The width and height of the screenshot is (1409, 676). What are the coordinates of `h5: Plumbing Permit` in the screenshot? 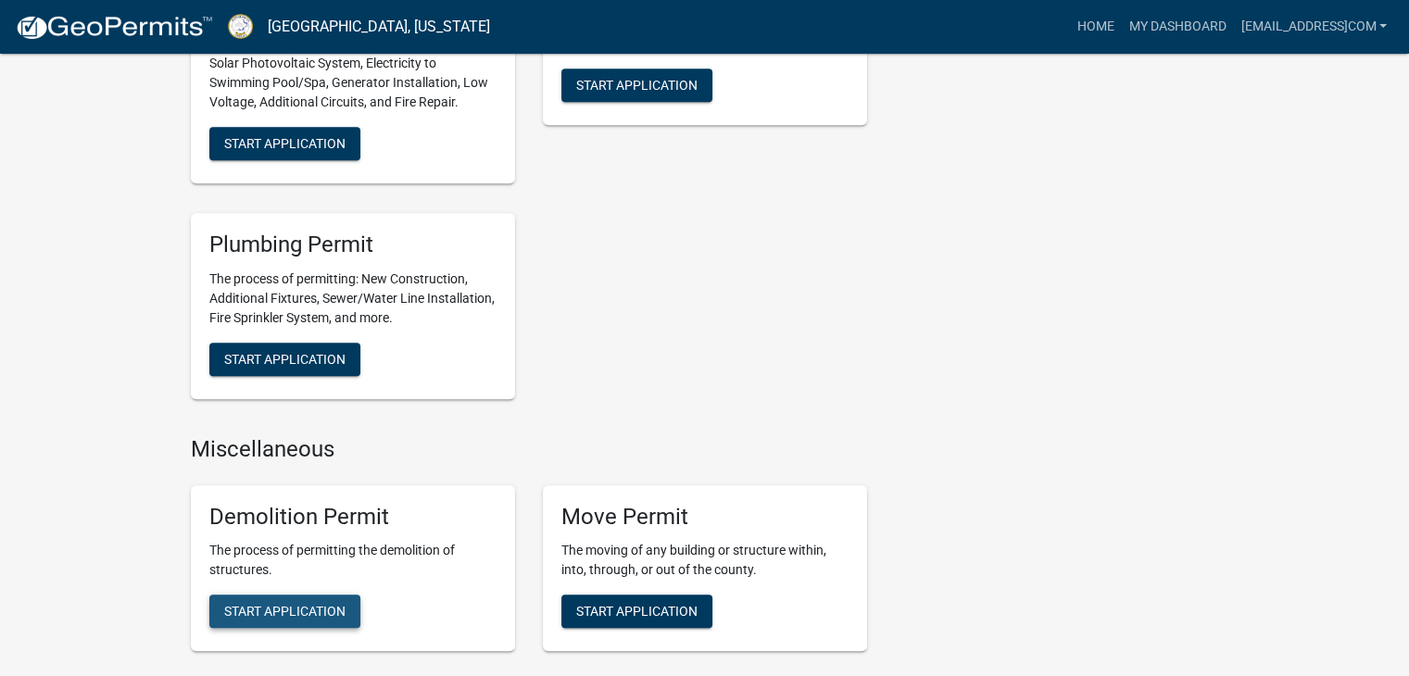 It's located at (353, 245).